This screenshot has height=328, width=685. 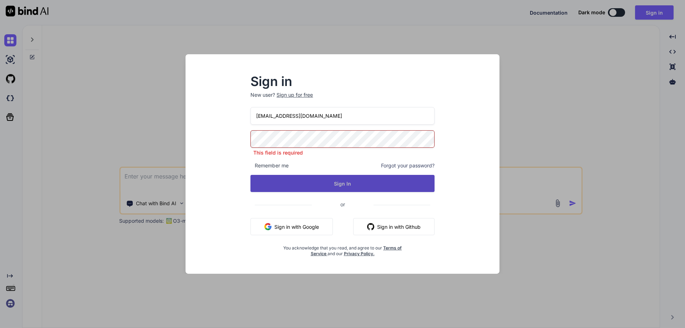 I want to click on span: or, so click(x=342, y=204).